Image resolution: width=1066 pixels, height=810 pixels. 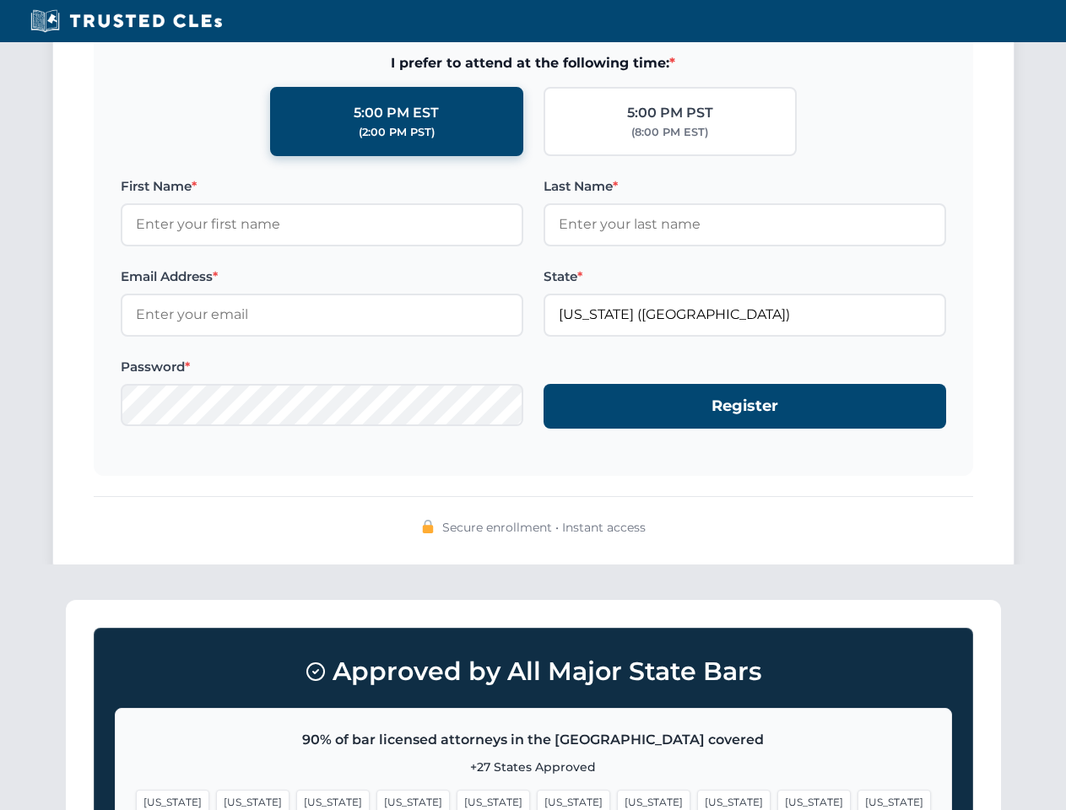 I want to click on input: Florida (FL), so click(x=744, y=315).